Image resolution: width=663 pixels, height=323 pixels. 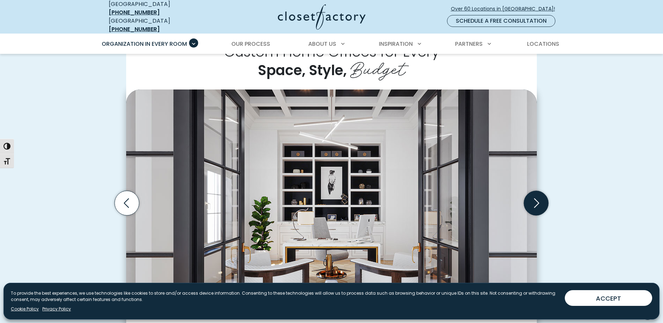 What do you see at coordinates (25, 309) in the screenshot?
I see `a: Cookie Policy` at bounding box center [25, 309].